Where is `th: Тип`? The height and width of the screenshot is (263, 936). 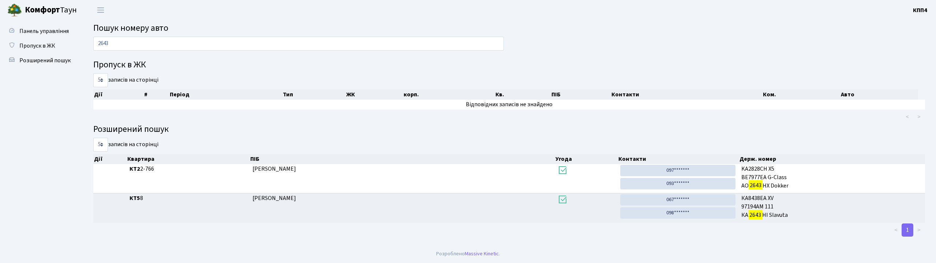 th: Тип is located at coordinates (314, 94).